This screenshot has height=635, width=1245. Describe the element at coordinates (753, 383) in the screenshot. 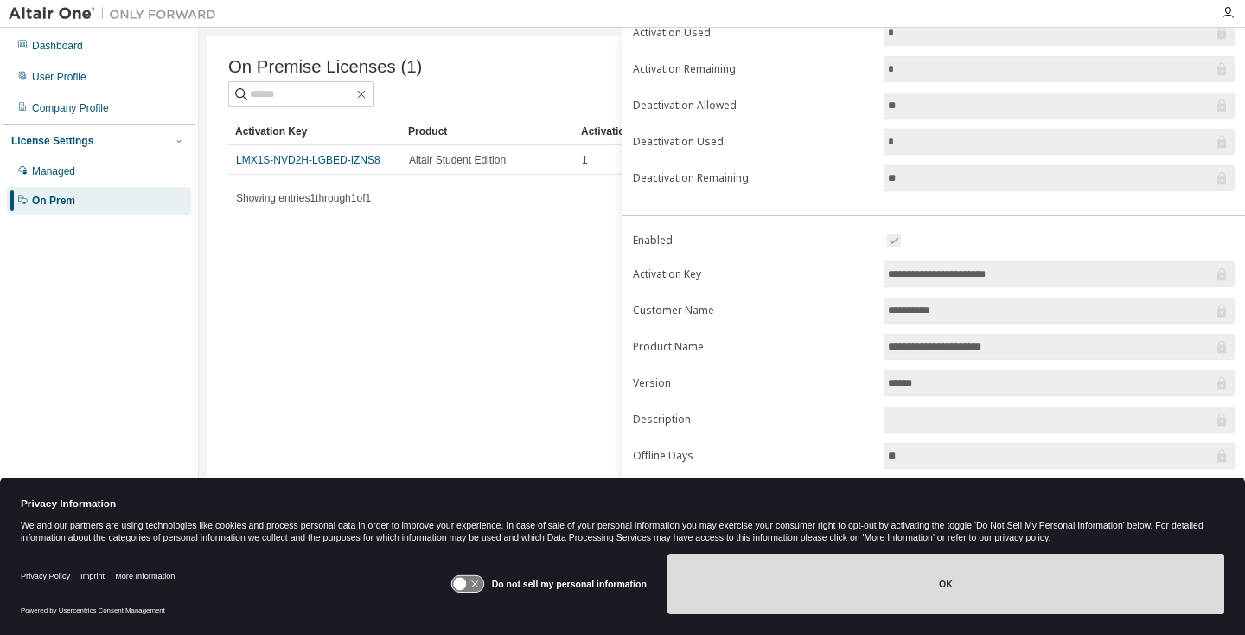

I see `label: Version` at that location.